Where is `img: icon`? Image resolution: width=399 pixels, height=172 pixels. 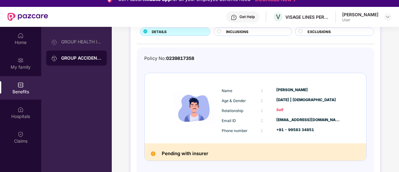 img: icon is located at coordinates (194, 108).